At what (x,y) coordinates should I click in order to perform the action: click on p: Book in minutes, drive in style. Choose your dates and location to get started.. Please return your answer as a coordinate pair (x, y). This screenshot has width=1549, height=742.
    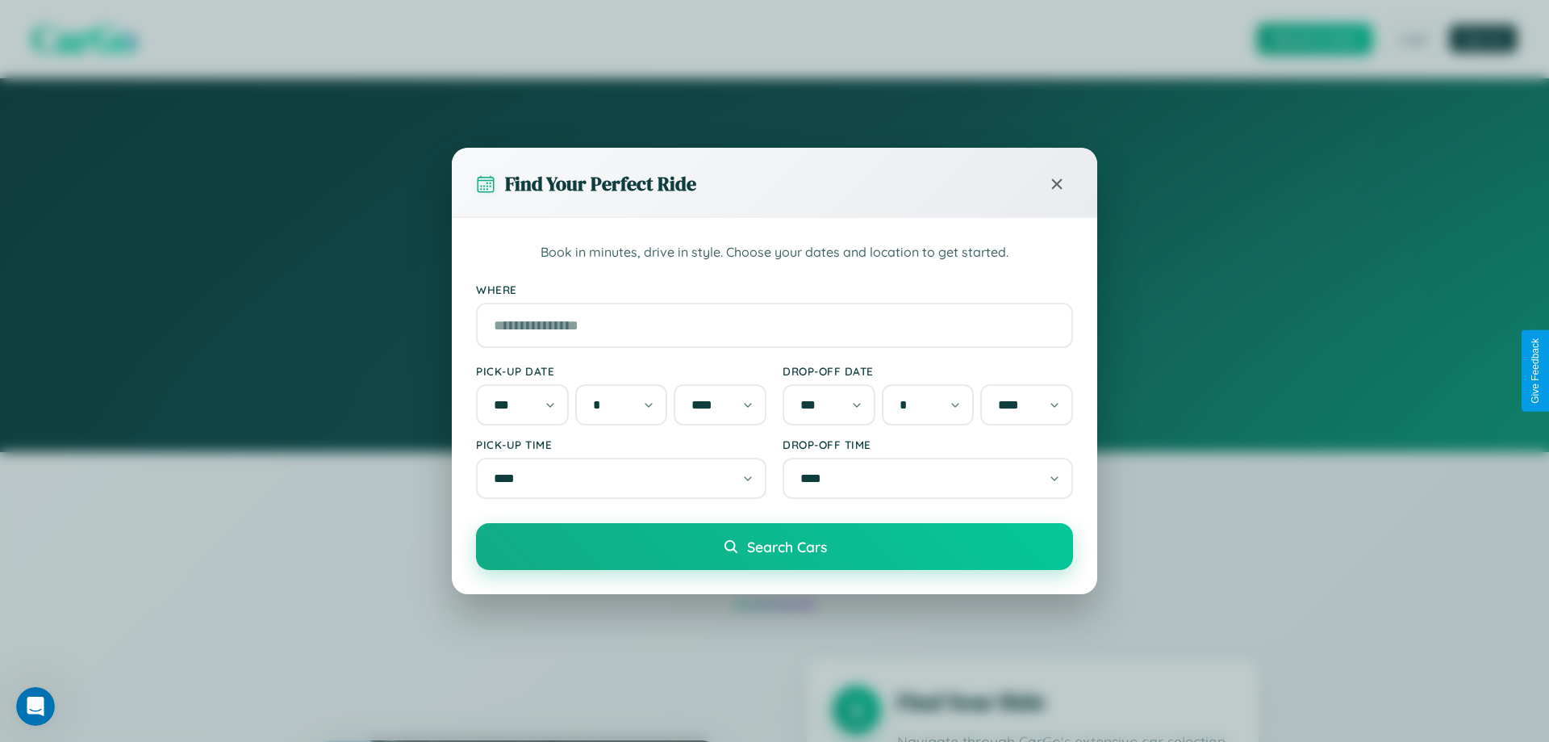
    Looking at the image, I should click on (775, 253).